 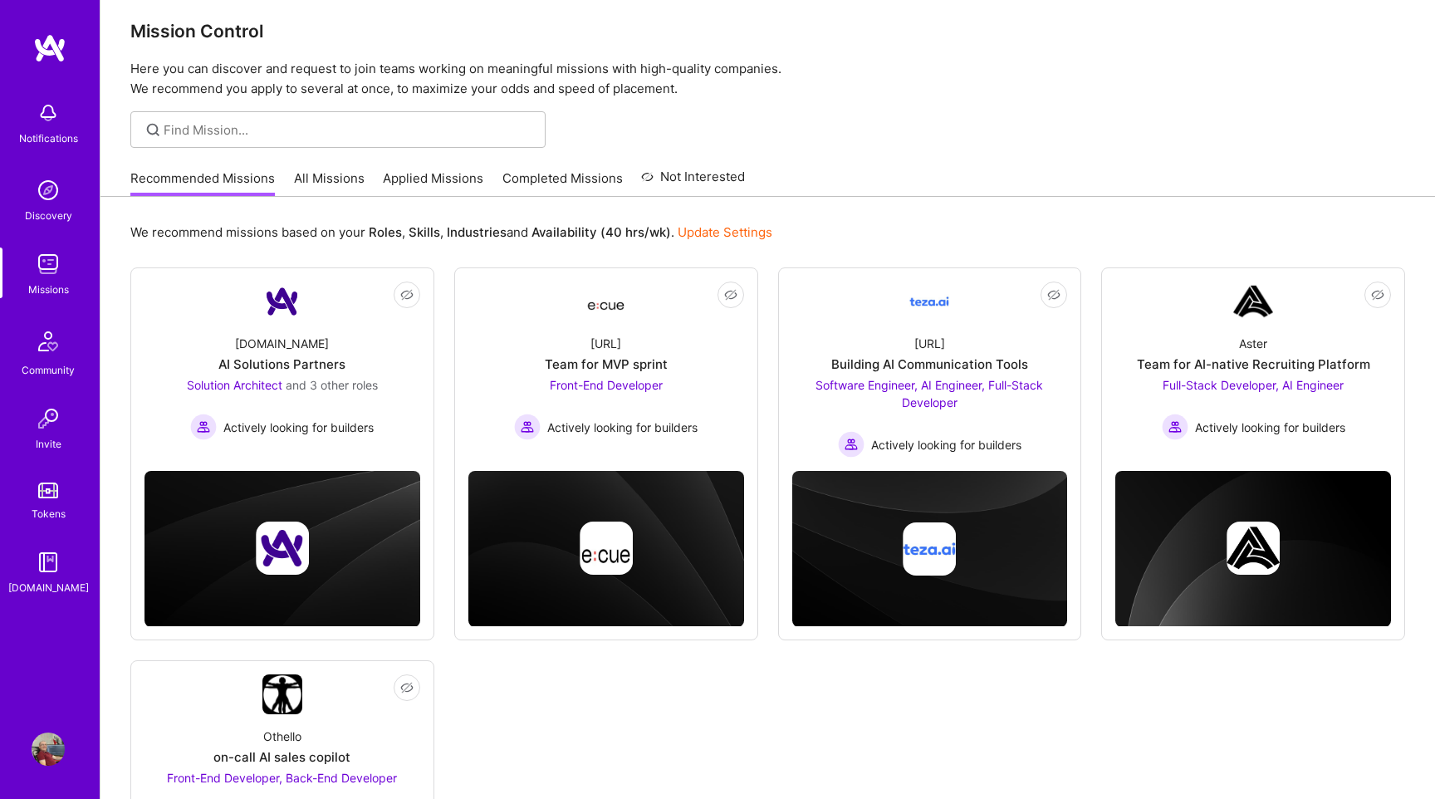 I want to click on img: logo, so click(x=50, y=48).